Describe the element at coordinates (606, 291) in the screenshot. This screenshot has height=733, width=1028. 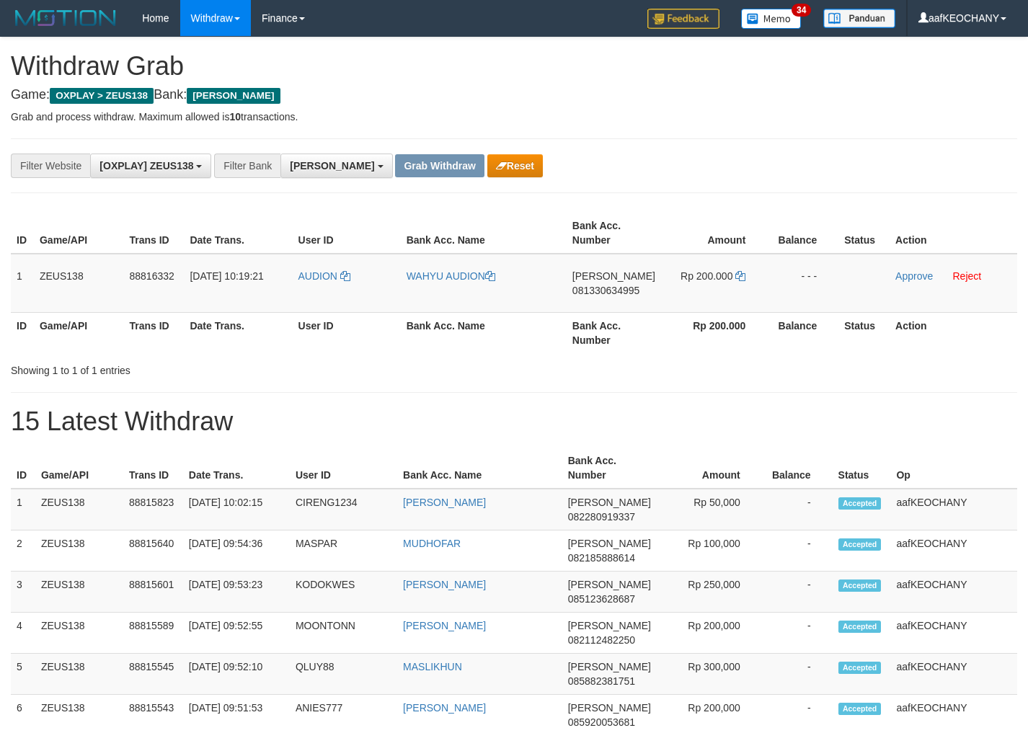
I see `span: Copy 081330634995 to clipboard` at that location.